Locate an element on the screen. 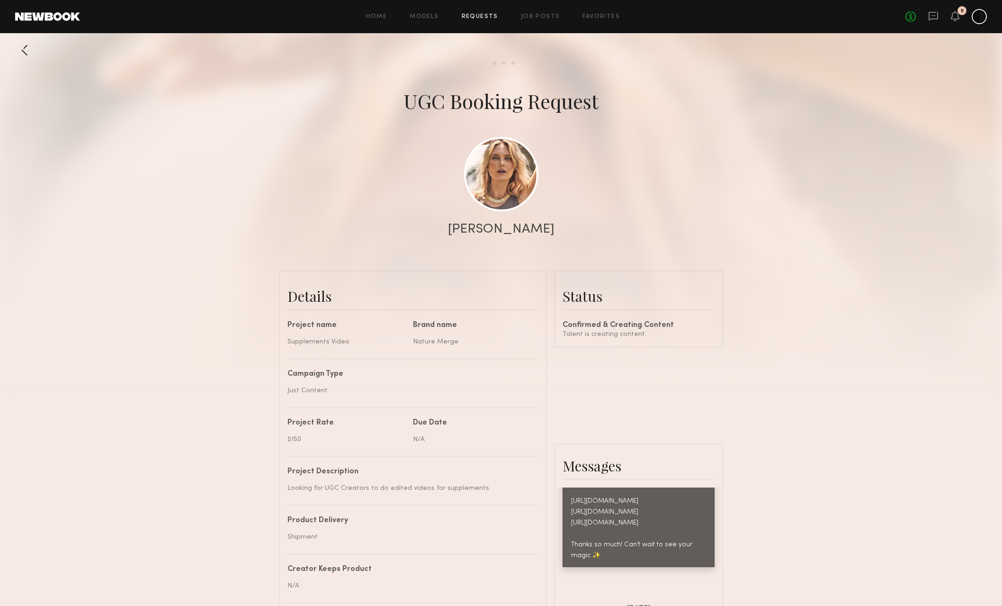  div: Status is located at coordinates (639, 296).